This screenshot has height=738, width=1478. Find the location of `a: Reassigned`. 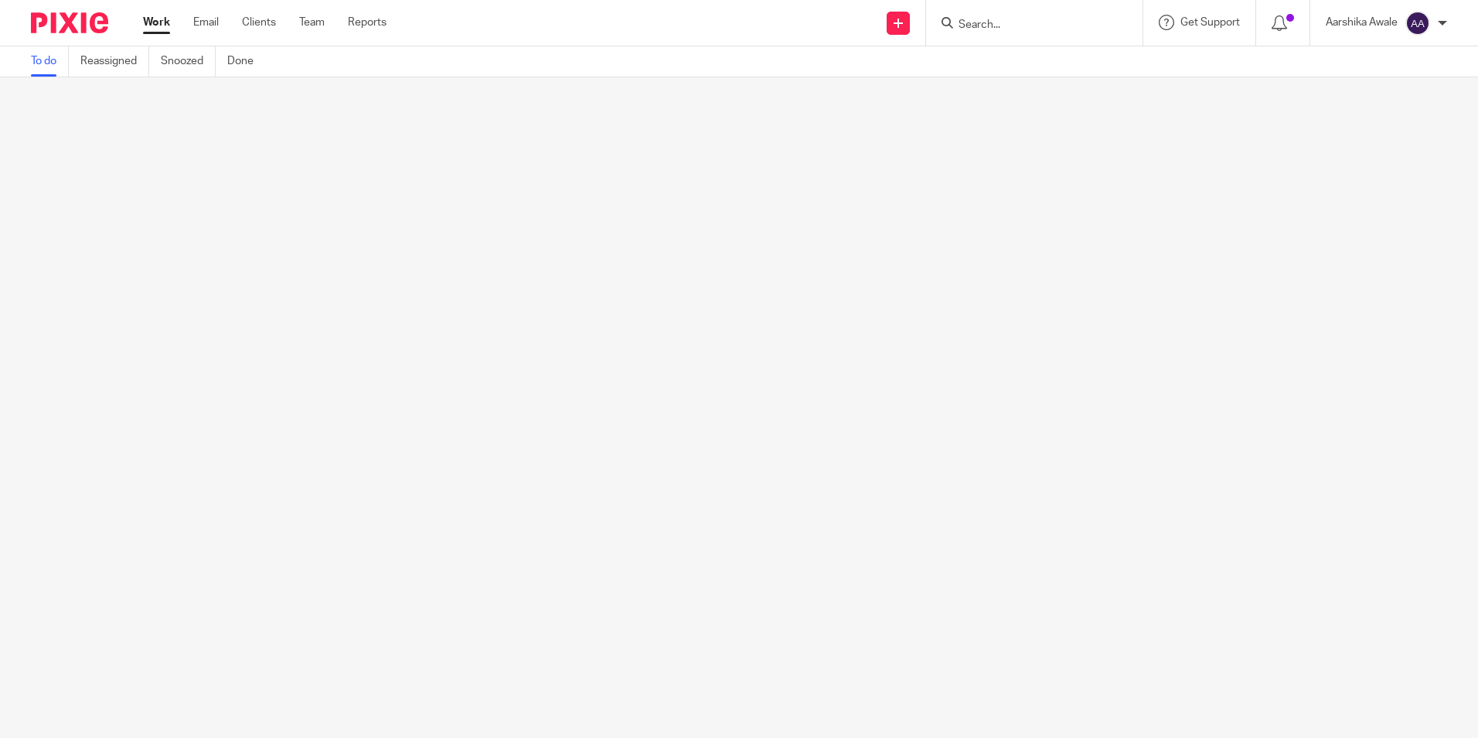

a: Reassigned is located at coordinates (114, 61).